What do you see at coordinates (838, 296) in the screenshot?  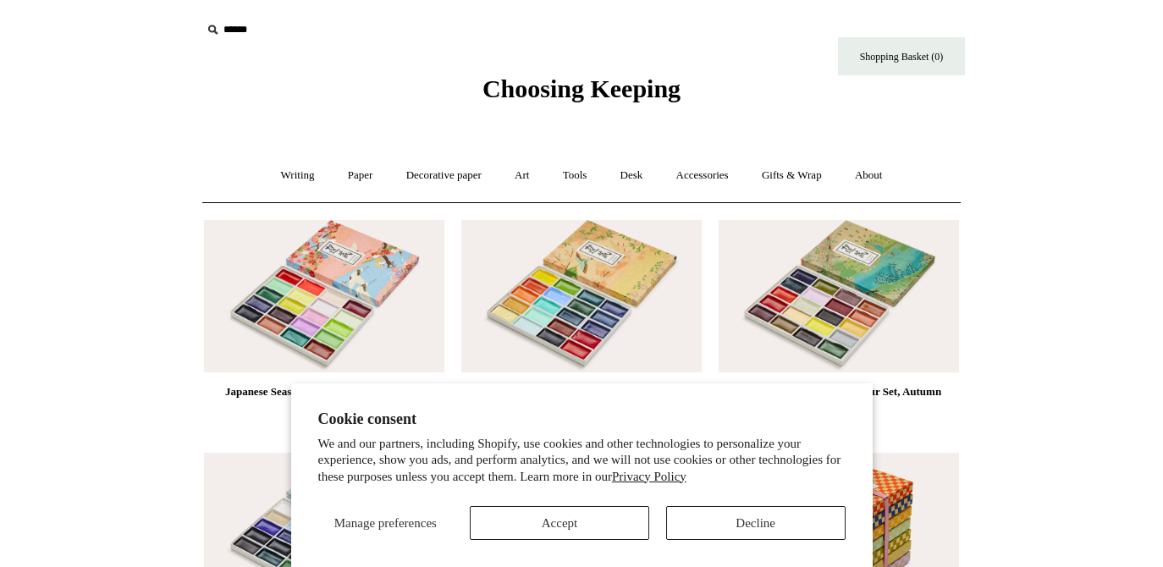 I see `a: Japanese Seasons Watercolour Set, Autumn Japanese Seasons Watercolour Set, Autumn` at bounding box center [838, 296].